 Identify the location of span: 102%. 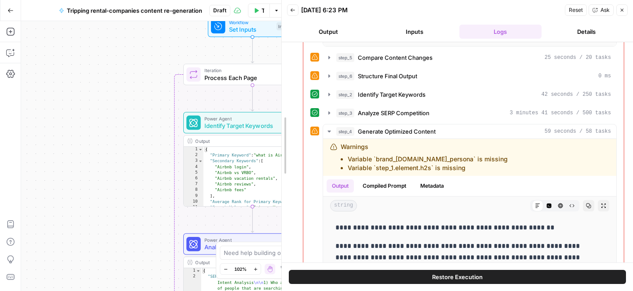
(241, 269).